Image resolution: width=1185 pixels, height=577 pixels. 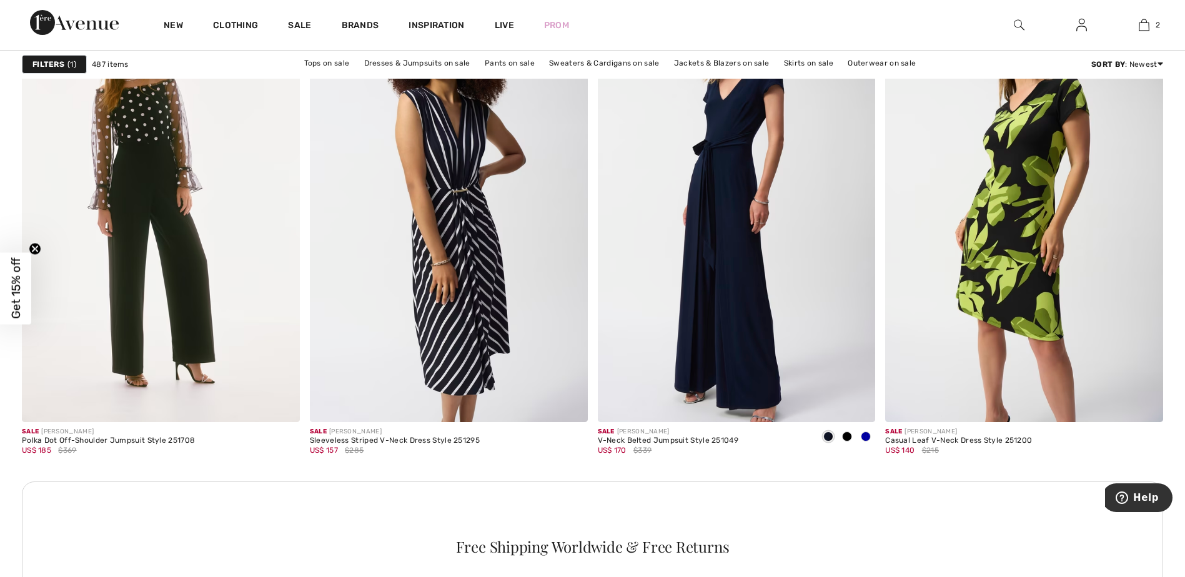 What do you see at coordinates (737, 213) in the screenshot?
I see `a: V-Neck Belted Jumpsuit Style 251049. Midnight Blue` at bounding box center [737, 213].